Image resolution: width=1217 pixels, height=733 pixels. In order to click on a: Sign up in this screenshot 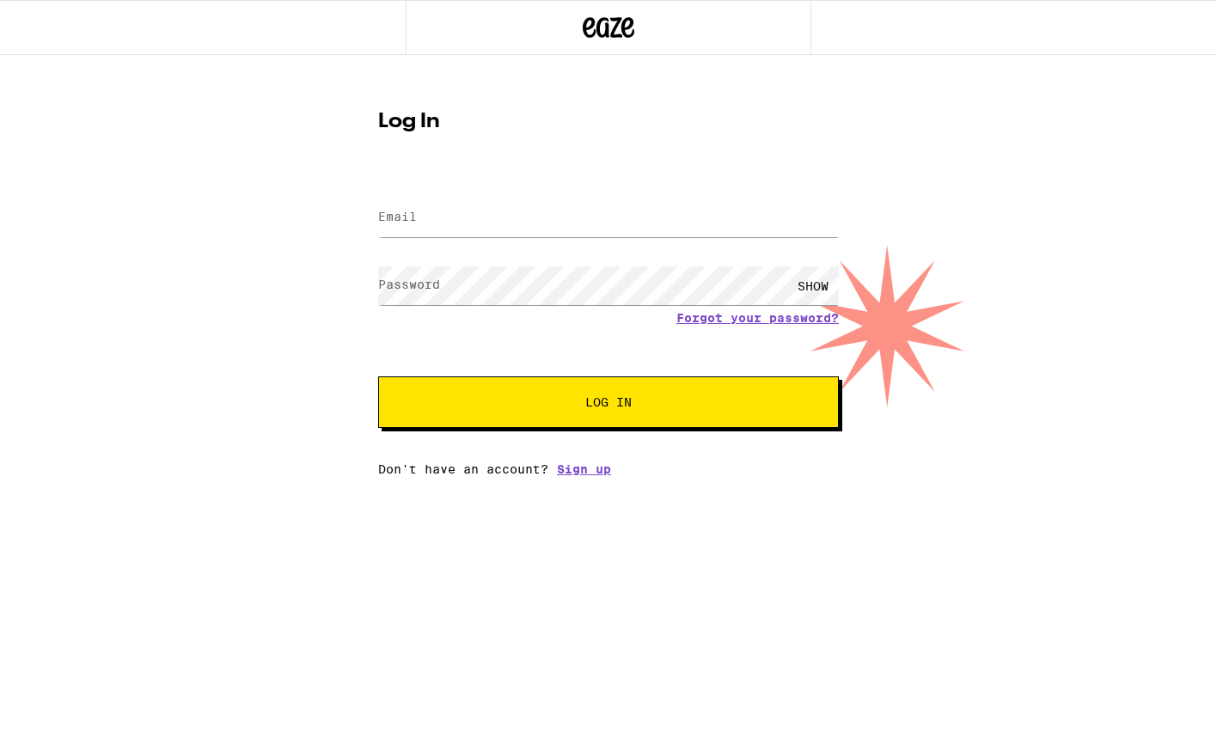, I will do `click(583, 469)`.